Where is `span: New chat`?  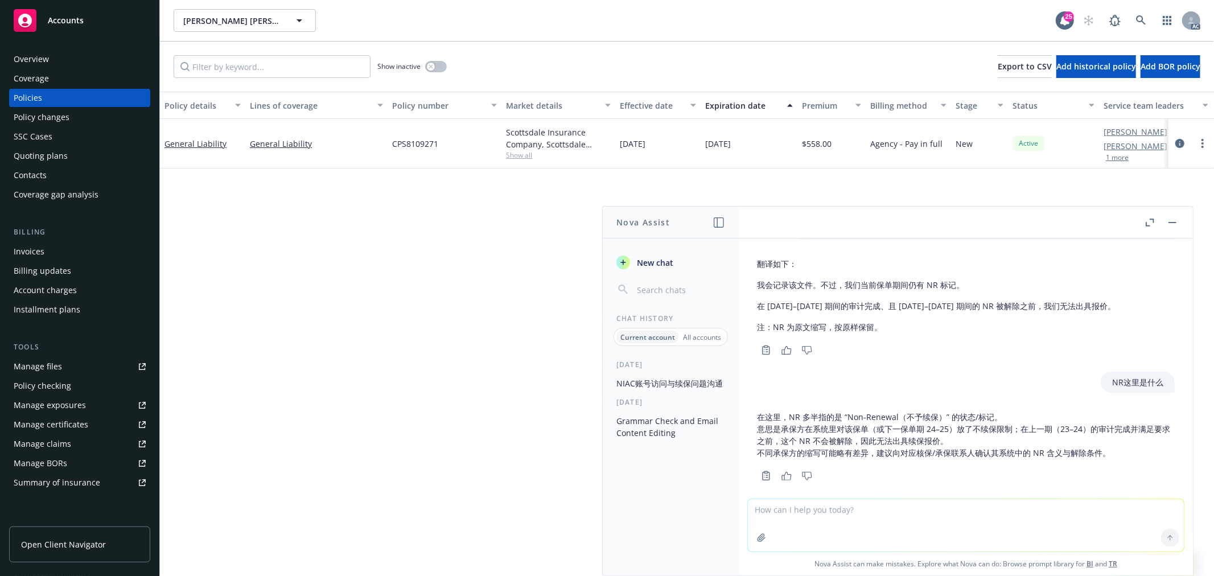 span: New chat is located at coordinates (654, 262).